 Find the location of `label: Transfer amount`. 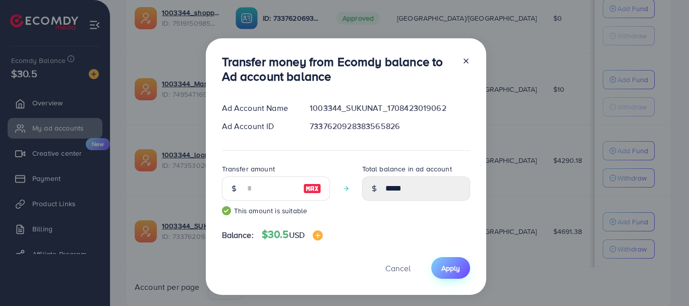

label: Transfer amount is located at coordinates (248, 169).